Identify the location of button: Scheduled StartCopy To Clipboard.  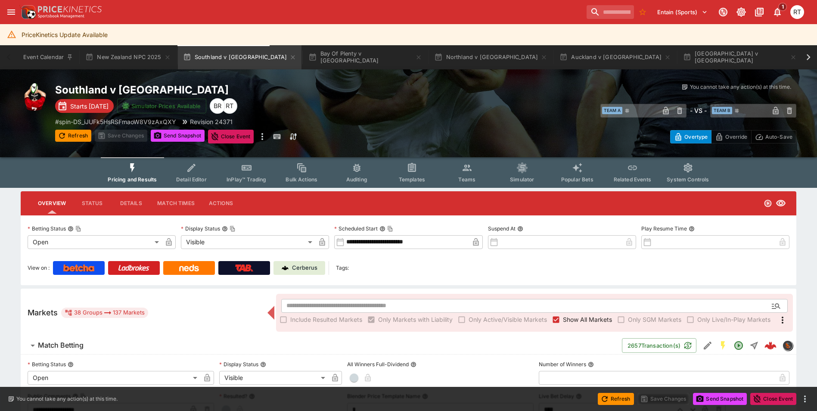
(382, 229).